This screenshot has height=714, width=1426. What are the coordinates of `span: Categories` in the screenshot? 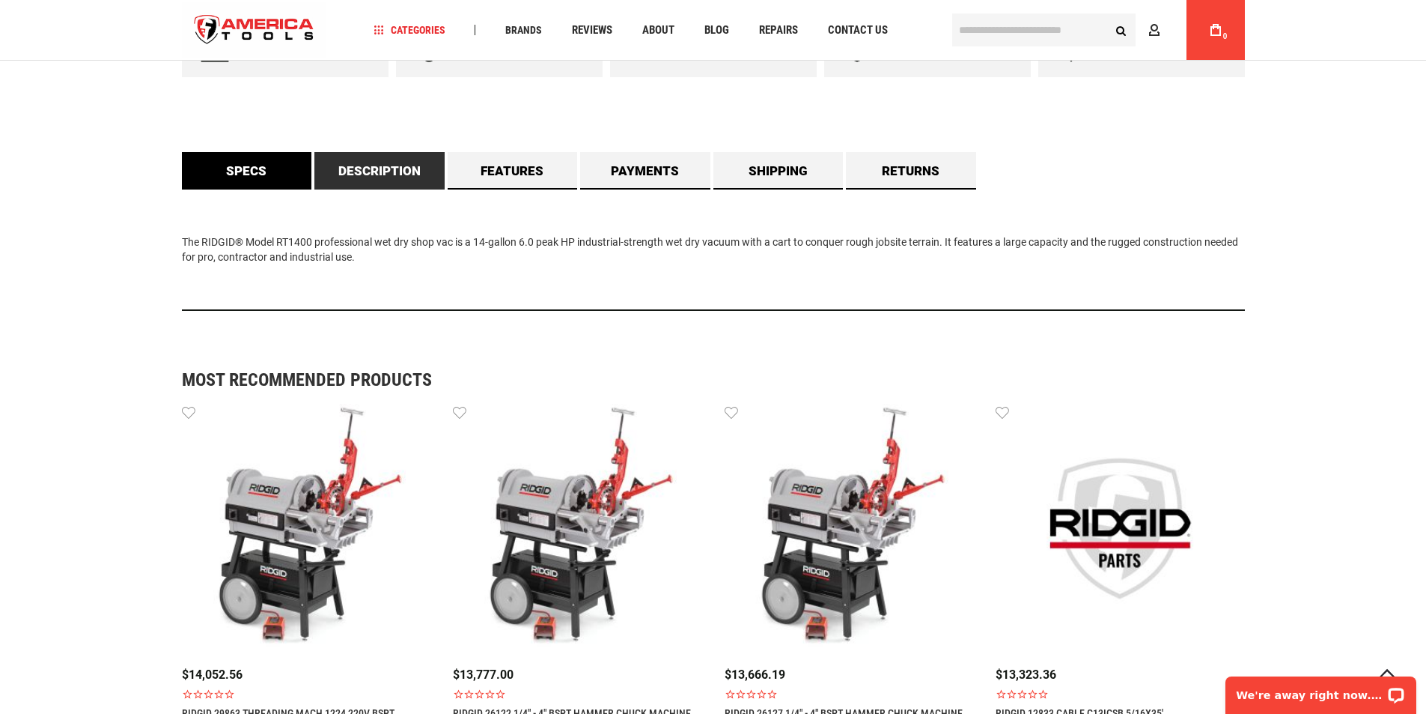 It's located at (410, 30).